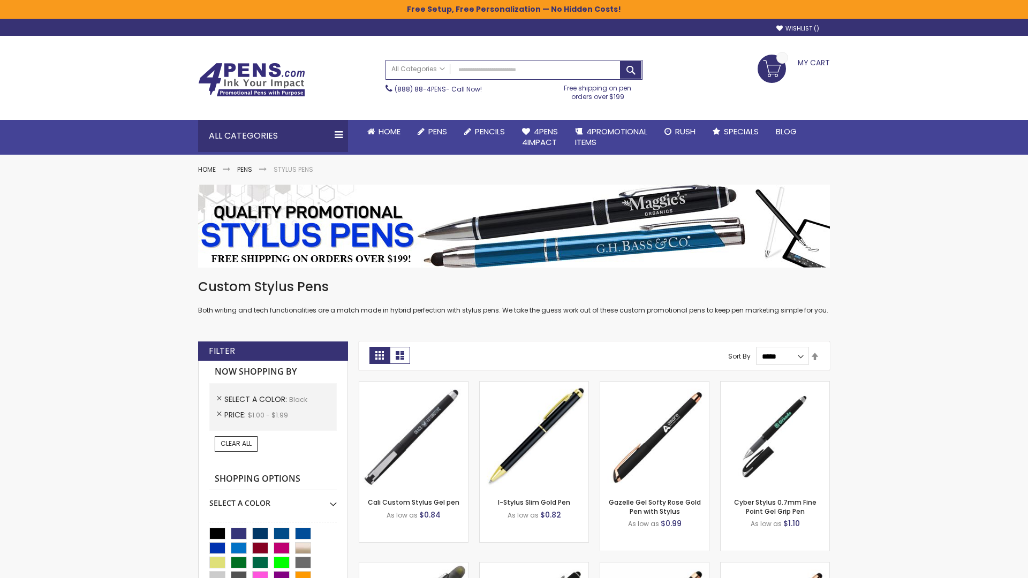 This screenshot has width=1028, height=578. What do you see at coordinates (418, 69) in the screenshot?
I see `span: All Categories` at bounding box center [418, 69].